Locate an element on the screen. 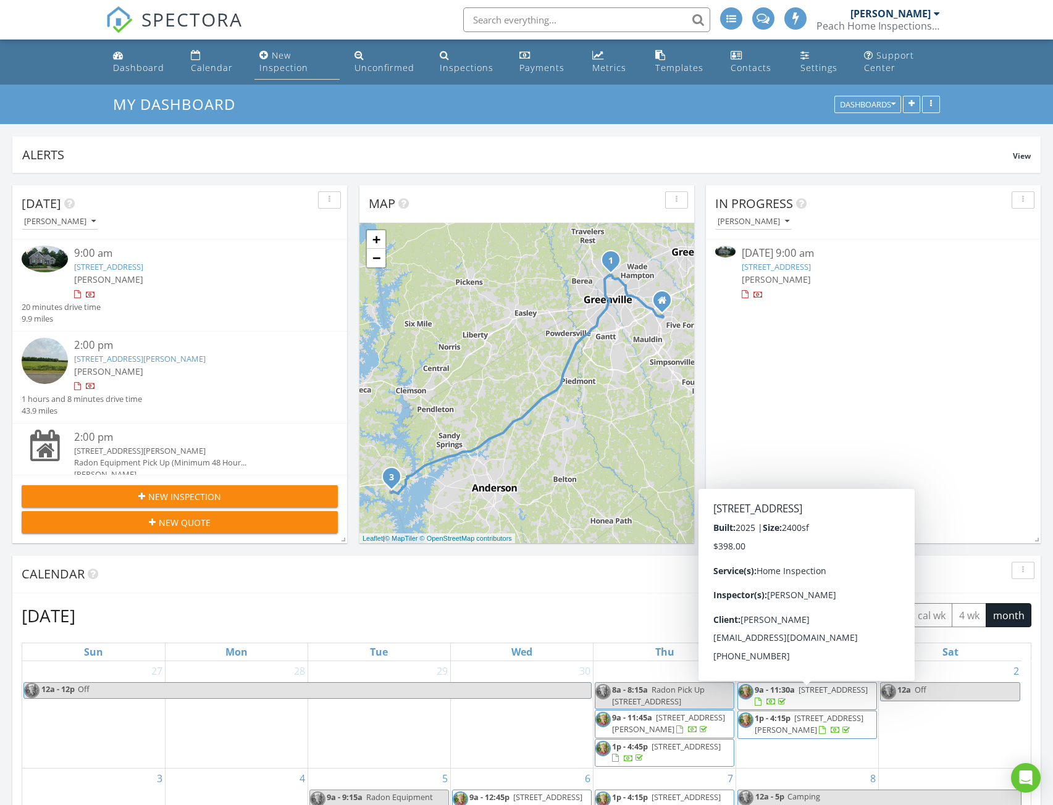  div: Payments is located at coordinates (542, 67).